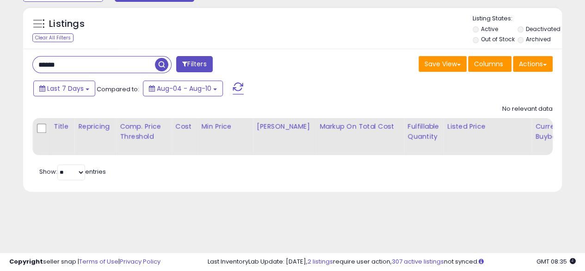 The width and height of the screenshot is (585, 271). I want to click on button: Filters, so click(194, 64).